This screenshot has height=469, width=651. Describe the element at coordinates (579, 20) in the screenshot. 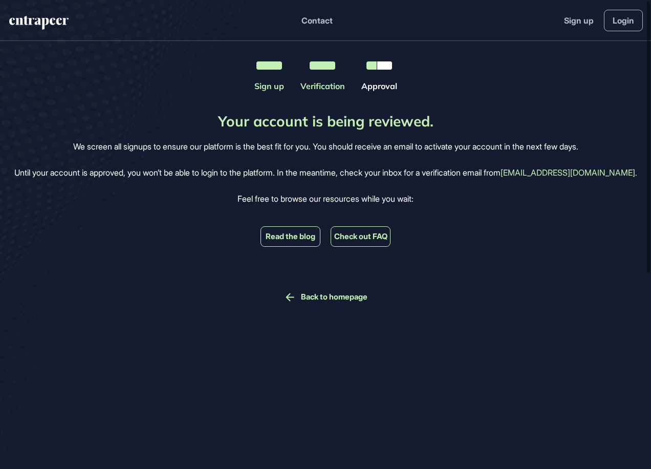

I see `a: Sign up` at that location.